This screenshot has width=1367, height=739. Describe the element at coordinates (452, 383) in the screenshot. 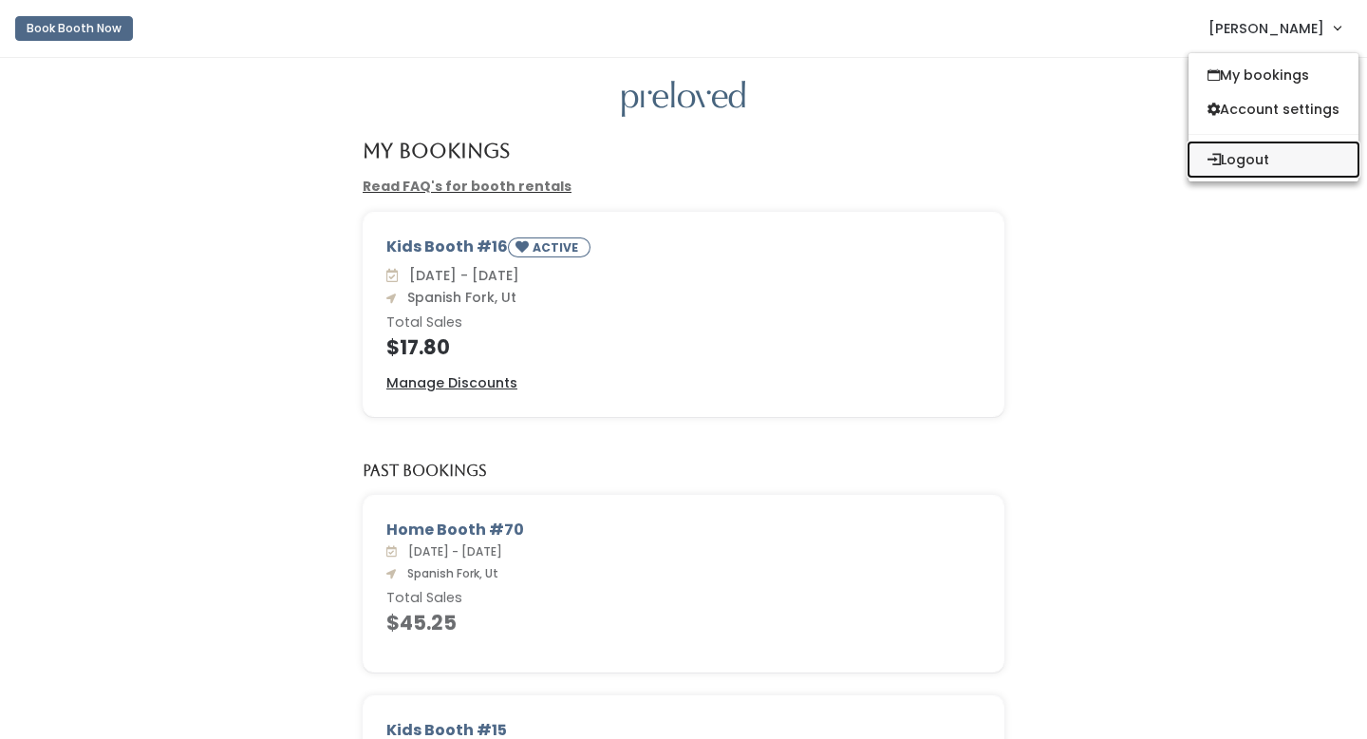

I see `a: Manage Discounts` at that location.